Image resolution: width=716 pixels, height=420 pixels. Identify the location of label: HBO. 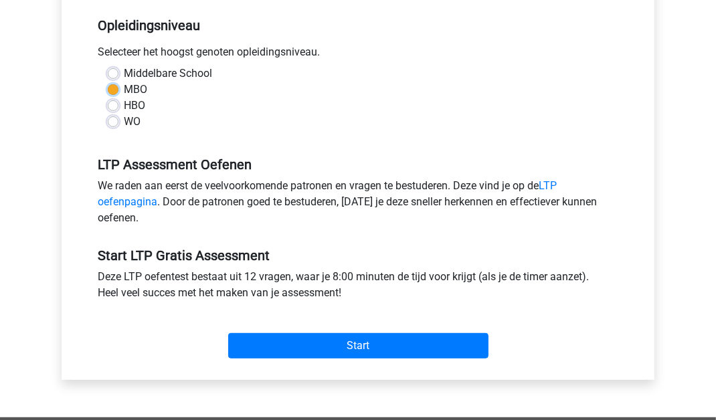
(135, 106).